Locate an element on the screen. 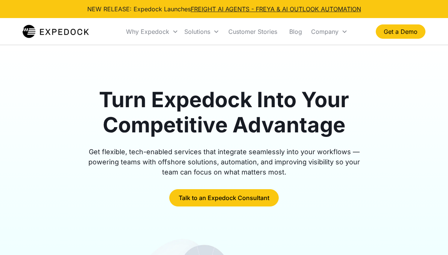 Image resolution: width=448 pixels, height=255 pixels. div: Get flexible, tech-enabled services that integrate seamlessly into your workflows — powering team... is located at coordinates (224, 162).